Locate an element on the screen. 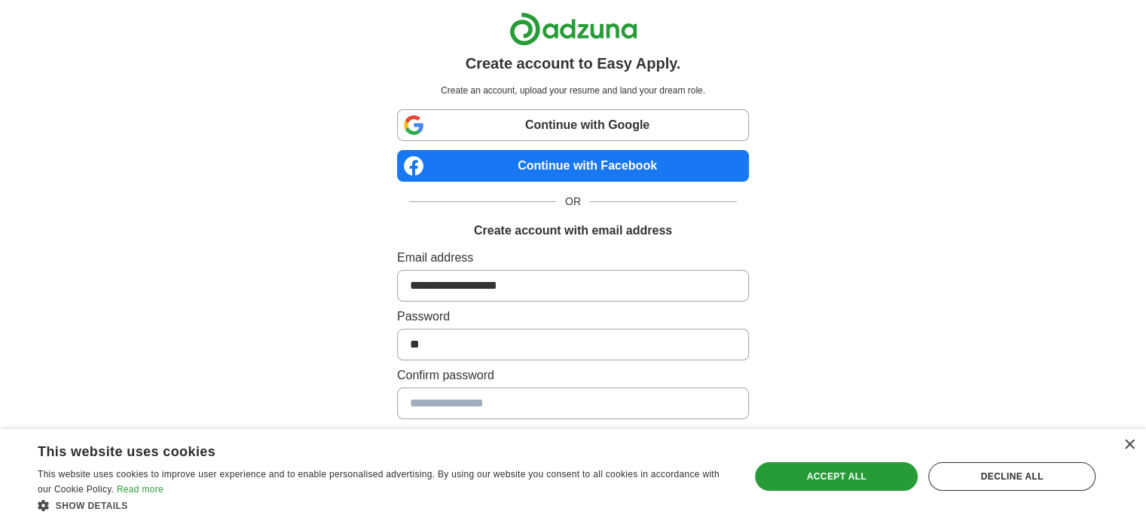 This screenshot has height=524, width=1146. a: Read more, opens a new window is located at coordinates (140, 489).